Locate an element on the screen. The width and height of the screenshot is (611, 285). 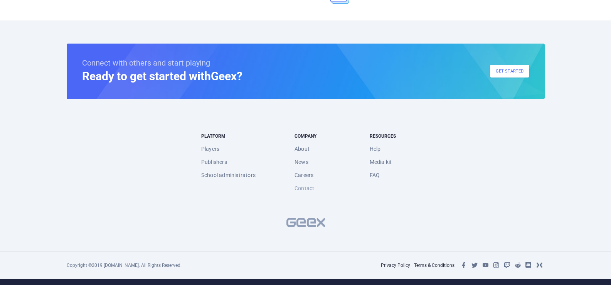
div: Company is located at coordinates (305, 136).